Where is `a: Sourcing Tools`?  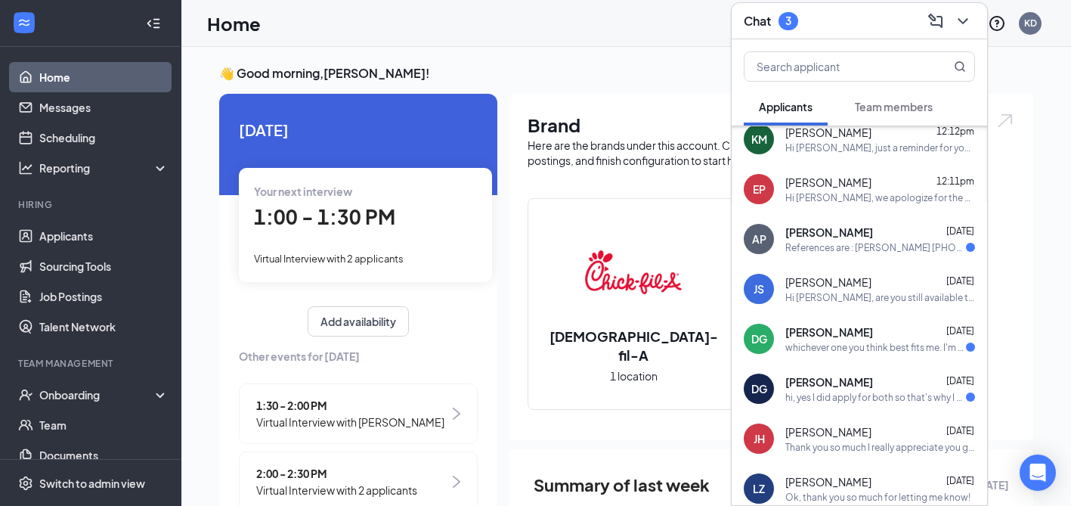 a: Sourcing Tools is located at coordinates (104, 266).